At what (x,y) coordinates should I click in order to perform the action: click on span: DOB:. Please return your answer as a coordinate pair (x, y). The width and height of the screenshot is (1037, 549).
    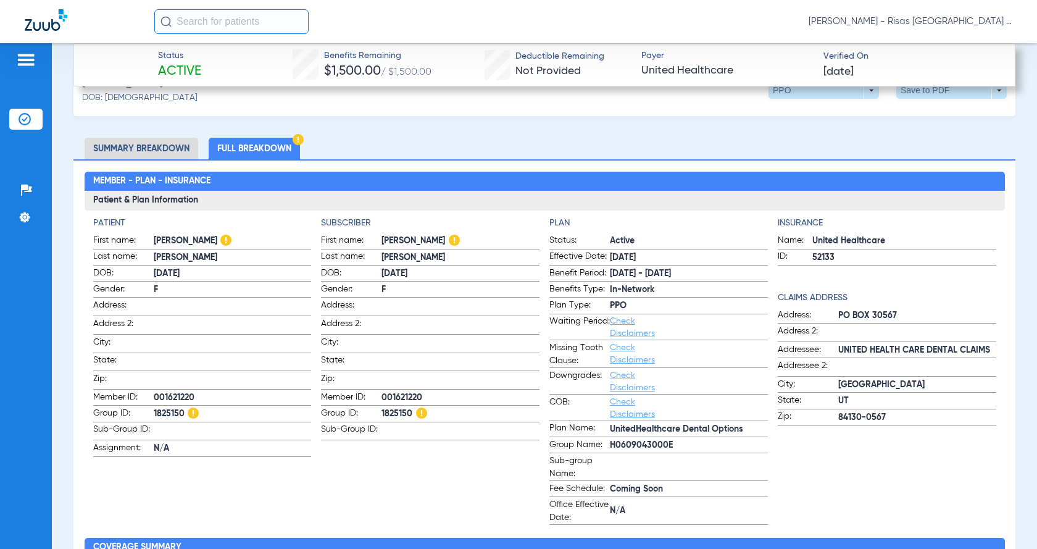
    Looking at the image, I should click on (123, 274).